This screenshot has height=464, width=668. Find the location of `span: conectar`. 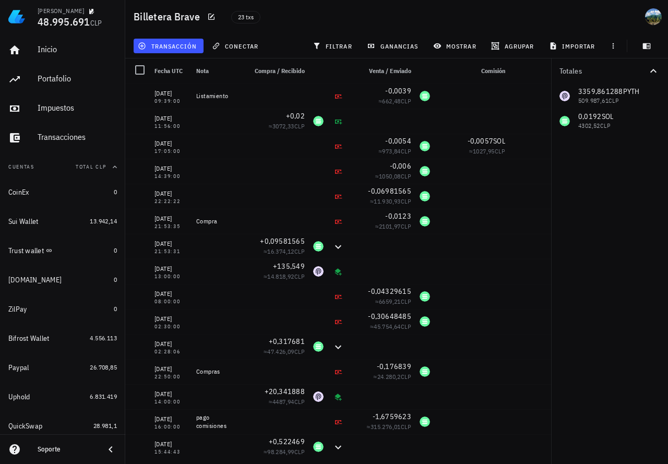

span: conectar is located at coordinates (236, 46).